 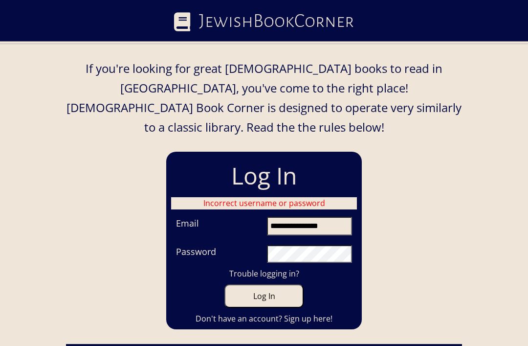 What do you see at coordinates (196, 252) in the screenshot?
I see `label: Password` at bounding box center [196, 252].